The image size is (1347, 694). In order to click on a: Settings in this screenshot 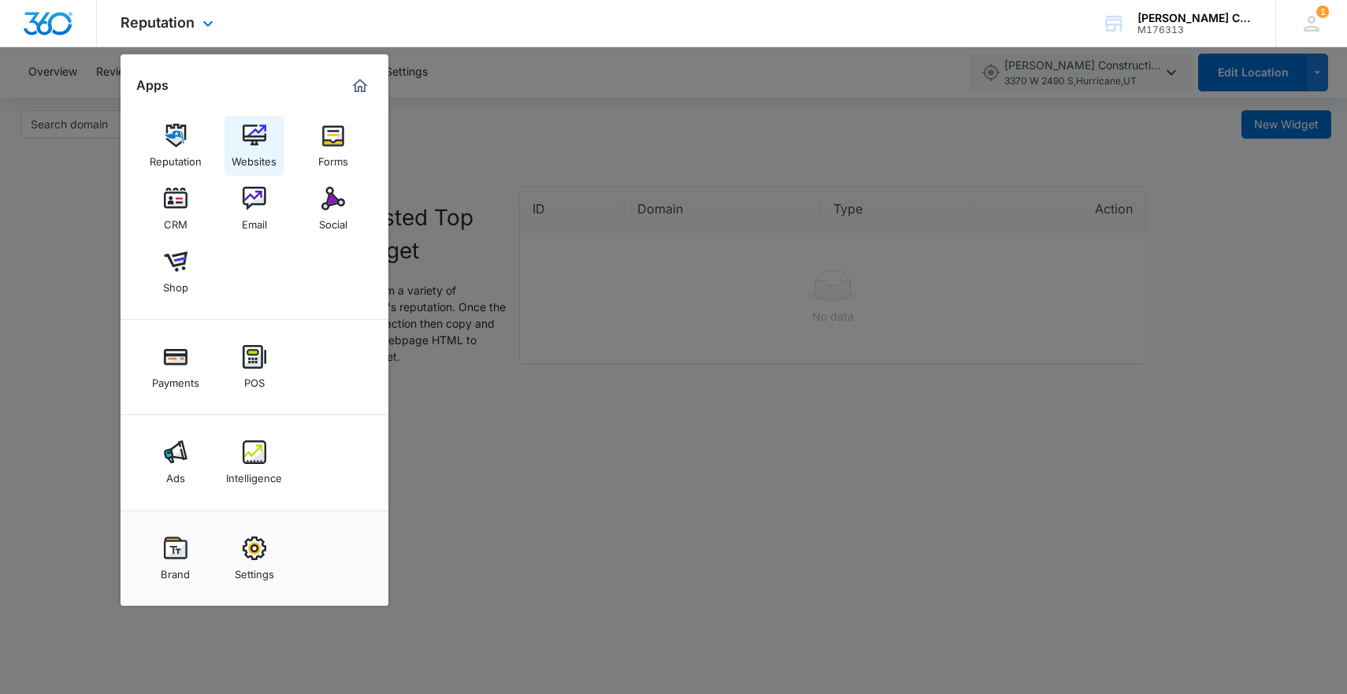, I will do `click(254, 558)`.